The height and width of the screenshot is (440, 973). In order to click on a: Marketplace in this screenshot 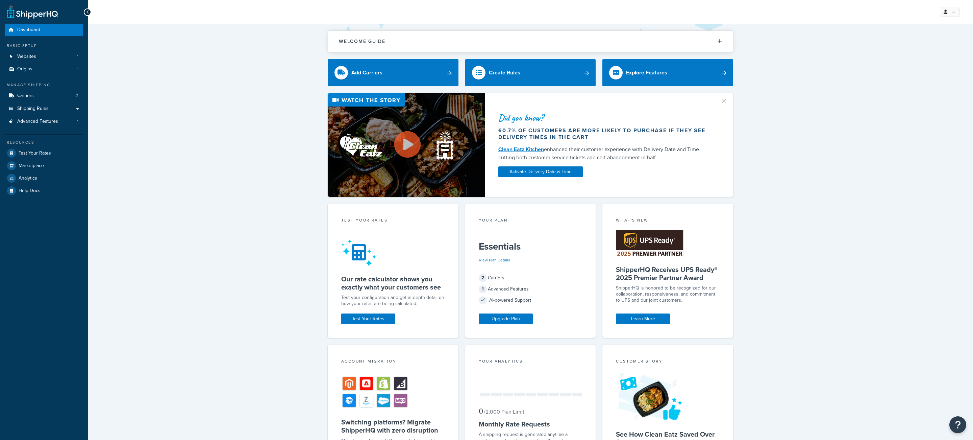, I will do `click(44, 166)`.